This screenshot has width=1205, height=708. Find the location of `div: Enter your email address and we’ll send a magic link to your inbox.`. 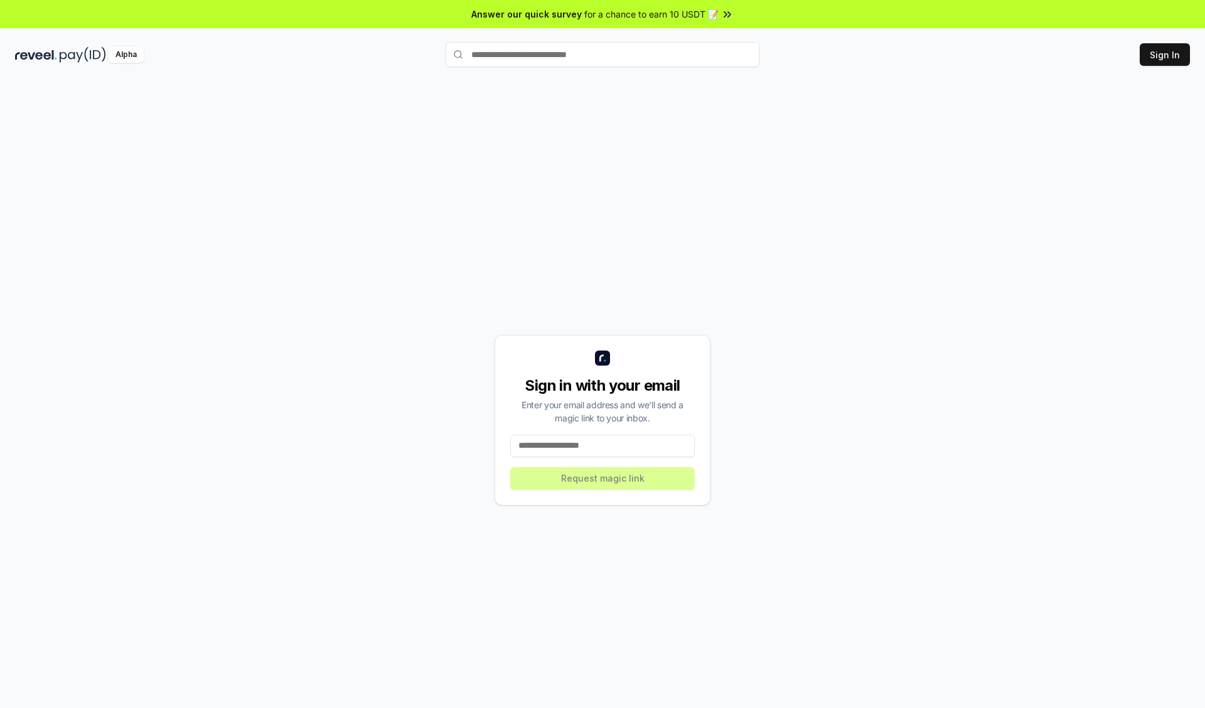

div: Enter your email address and we’ll send a magic link to your inbox. is located at coordinates (602, 412).